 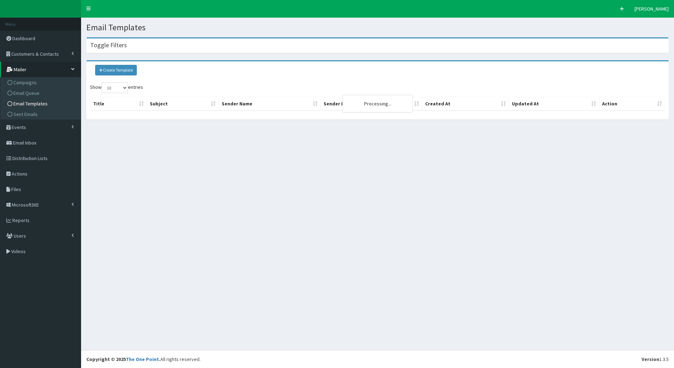 I want to click on span: Actions, so click(x=19, y=174).